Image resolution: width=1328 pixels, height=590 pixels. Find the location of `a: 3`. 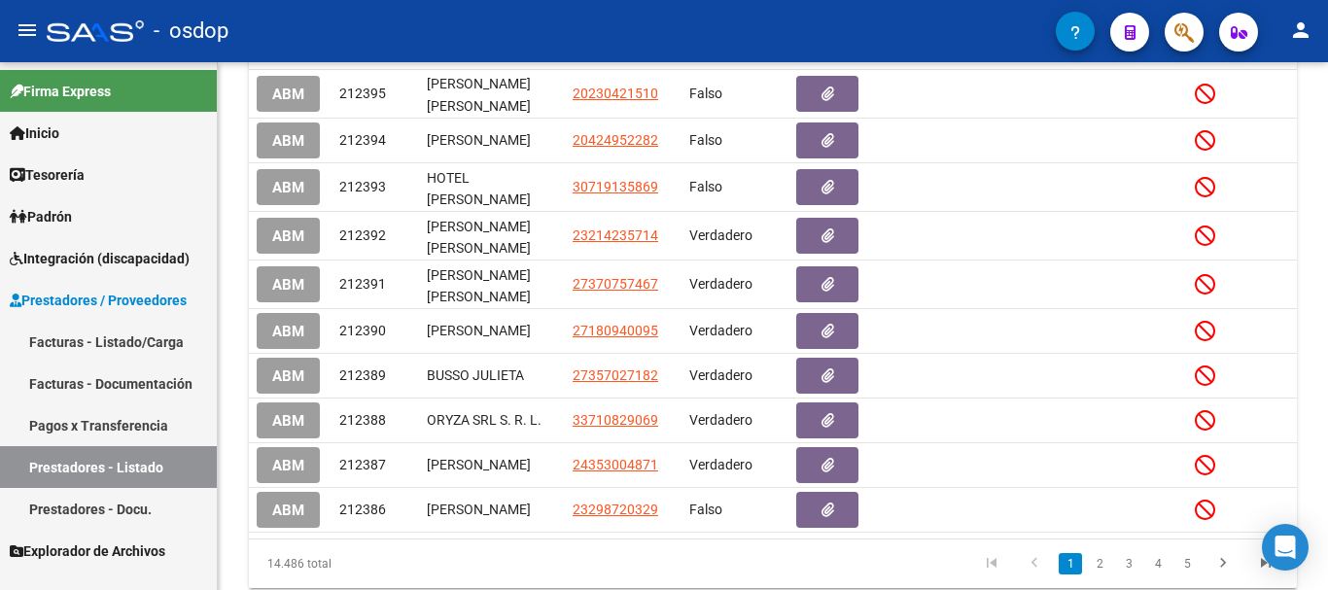

a: 3 is located at coordinates (1129, 564).